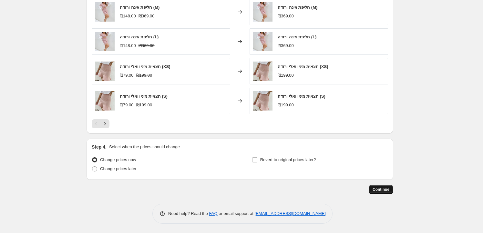  I want to click on span: Need help? Read the, so click(188, 214).